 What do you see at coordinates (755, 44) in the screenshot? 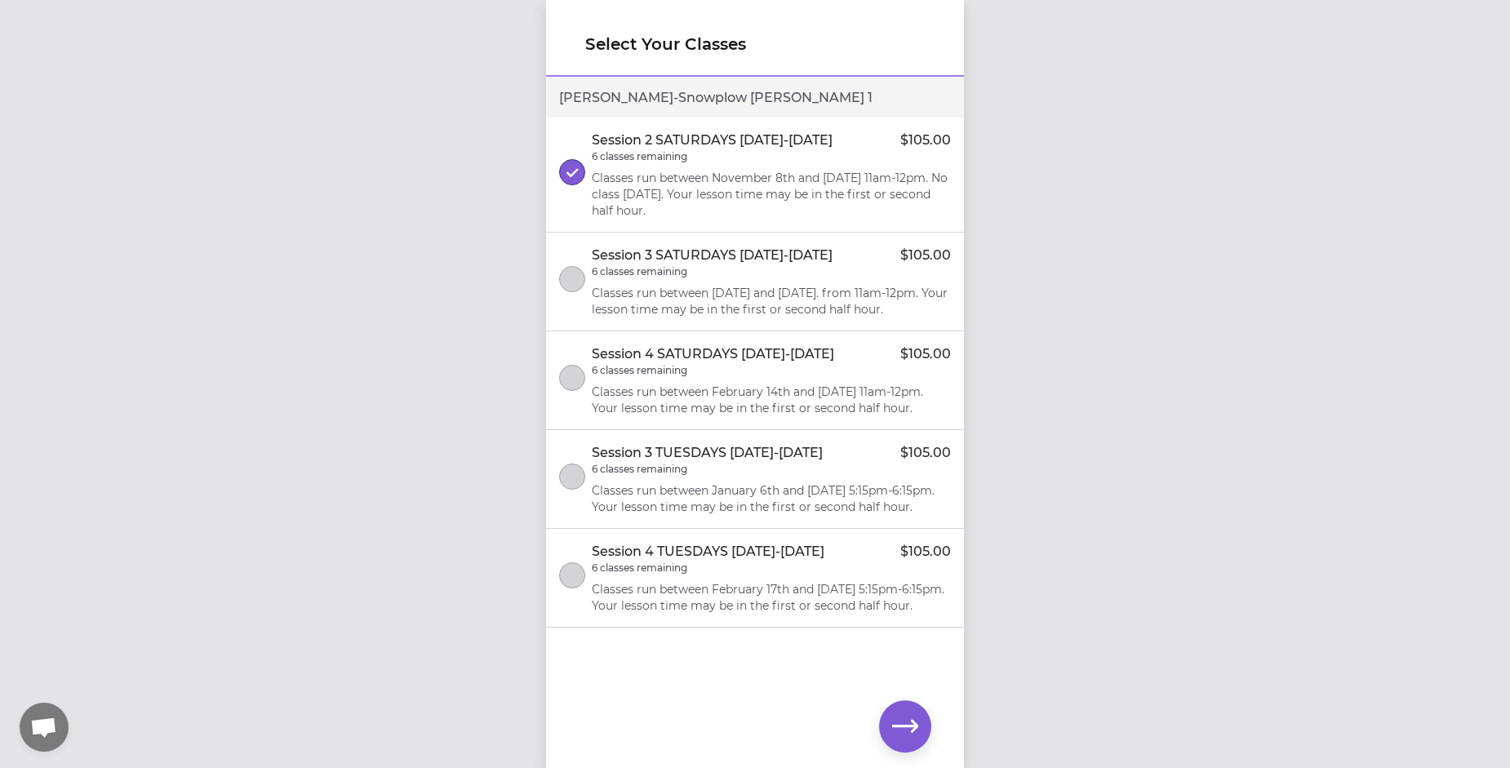
I see `h1: Select Your Classes` at bounding box center [755, 44].